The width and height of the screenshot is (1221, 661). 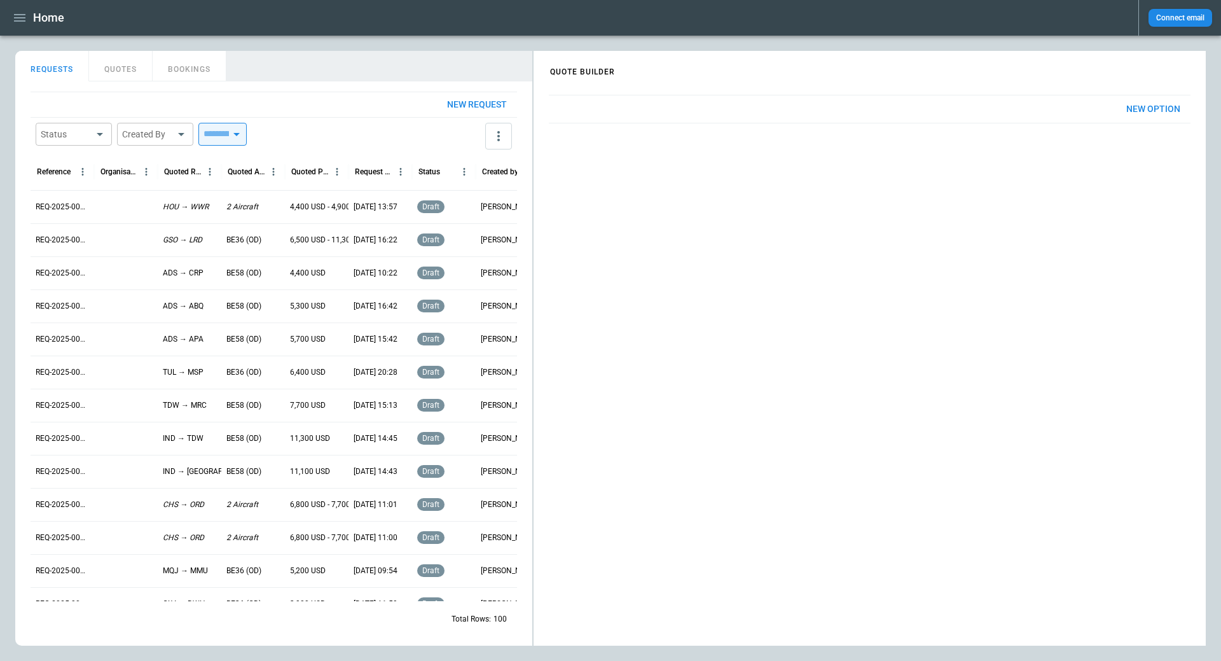 What do you see at coordinates (62, 240) in the screenshot?
I see `p: REQ-2025-000251` at bounding box center [62, 240].